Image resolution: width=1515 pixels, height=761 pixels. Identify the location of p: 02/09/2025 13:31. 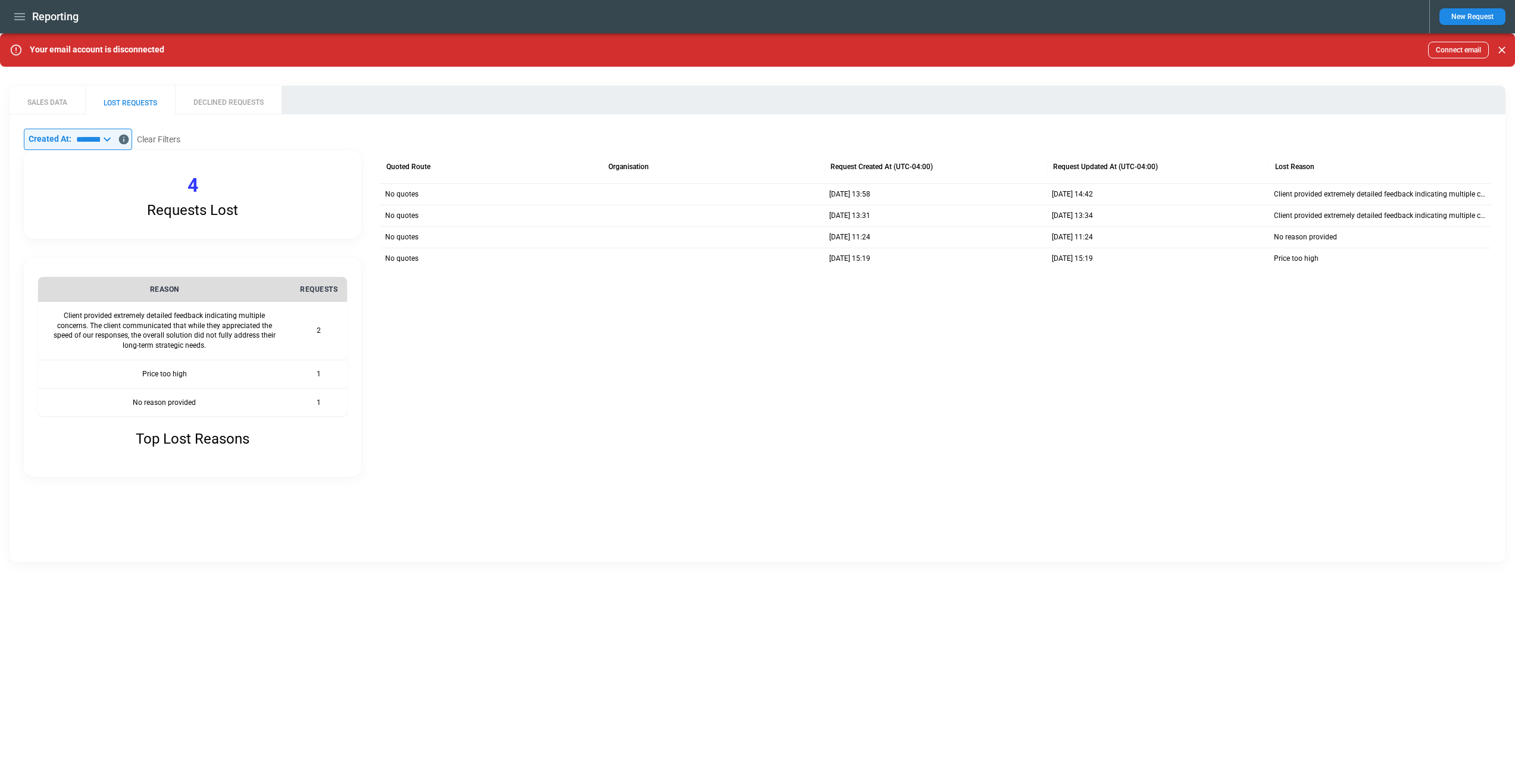
(850, 216).